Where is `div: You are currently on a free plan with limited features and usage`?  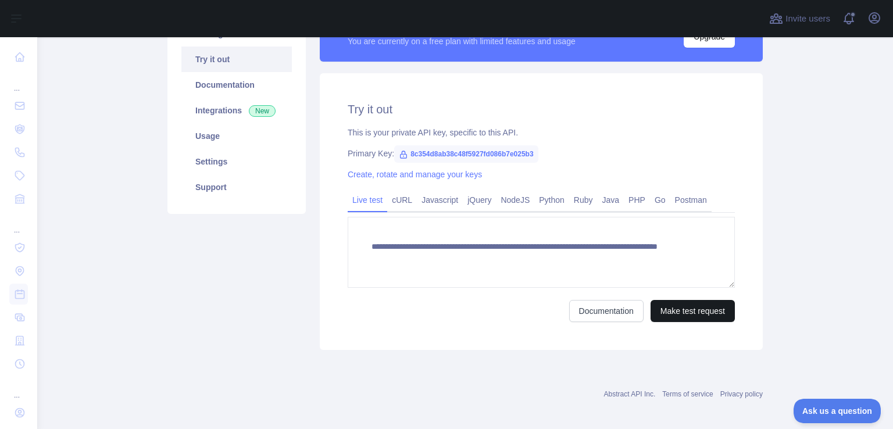 div: You are currently on a free plan with limited features and usage is located at coordinates (462, 41).